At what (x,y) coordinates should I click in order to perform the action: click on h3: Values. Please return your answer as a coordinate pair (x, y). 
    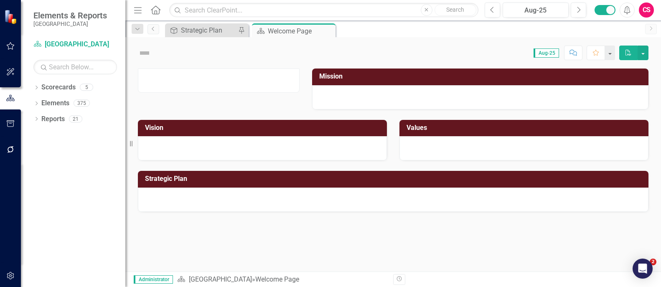
    Looking at the image, I should click on (525, 128).